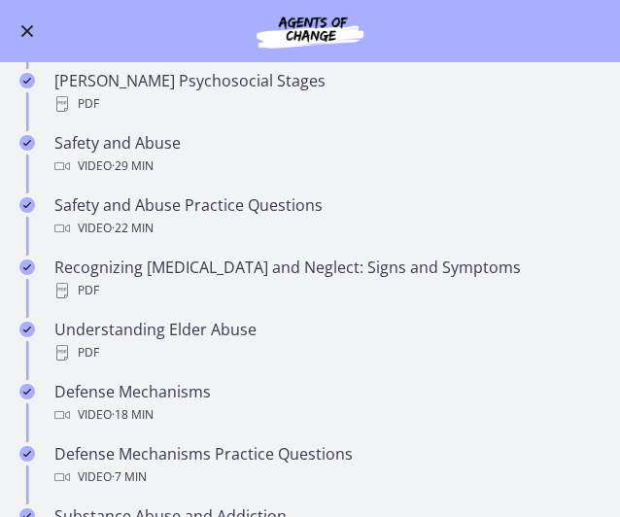 The height and width of the screenshot is (517, 620). What do you see at coordinates (329, 465) in the screenshot?
I see `div: Defense Mechanisms Practice Questions` at bounding box center [329, 465].